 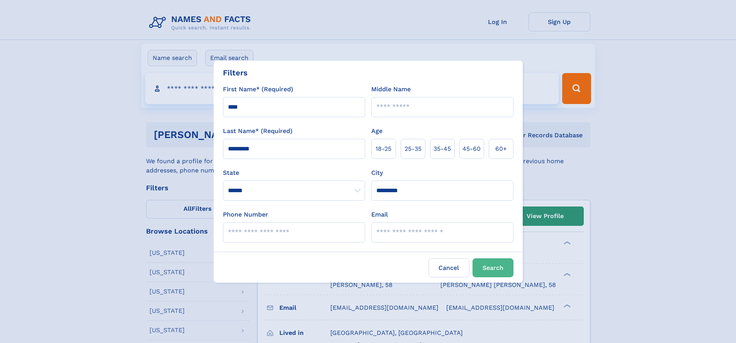 What do you see at coordinates (501, 149) in the screenshot?
I see `span: 60+` at bounding box center [501, 149].